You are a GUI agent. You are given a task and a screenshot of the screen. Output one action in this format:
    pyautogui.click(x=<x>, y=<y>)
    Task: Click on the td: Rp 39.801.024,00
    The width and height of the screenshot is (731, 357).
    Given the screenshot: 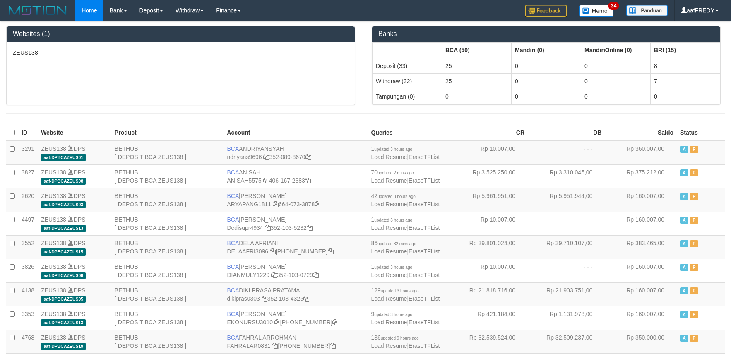 What is the action you would take?
    pyautogui.click(x=489, y=247)
    